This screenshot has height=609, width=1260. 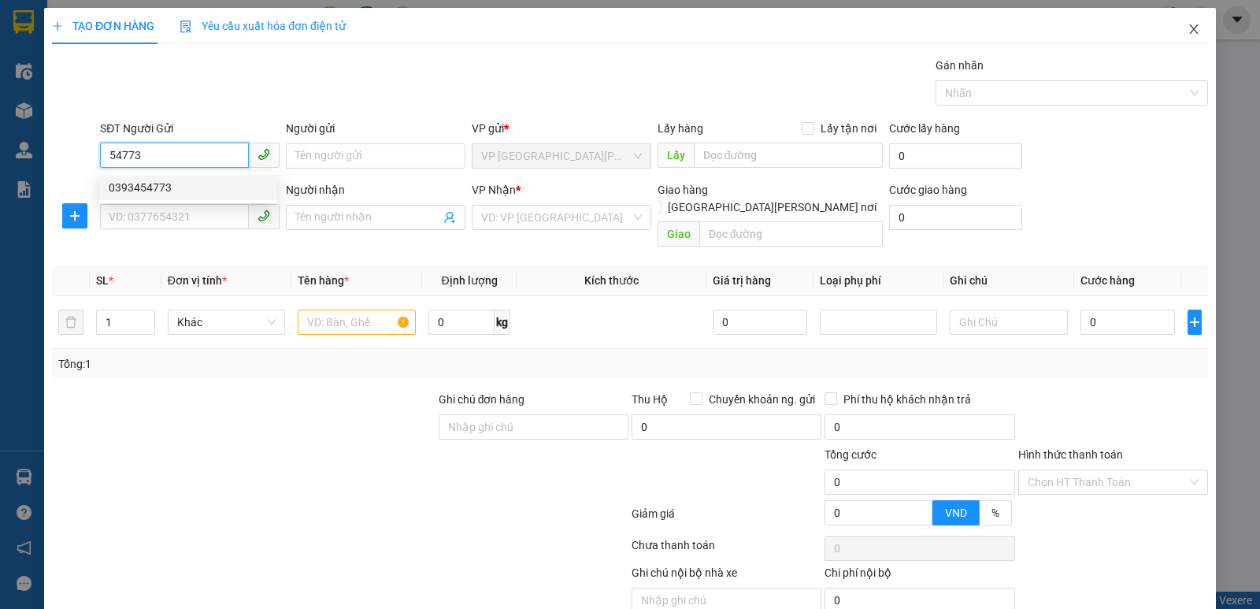 I want to click on span: Lấy tận nơi, so click(x=848, y=128).